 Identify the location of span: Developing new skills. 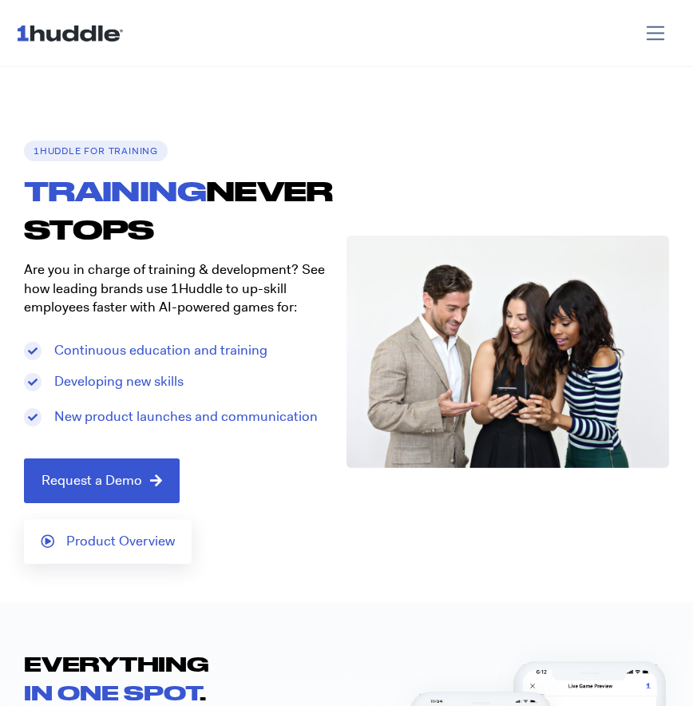
(117, 382).